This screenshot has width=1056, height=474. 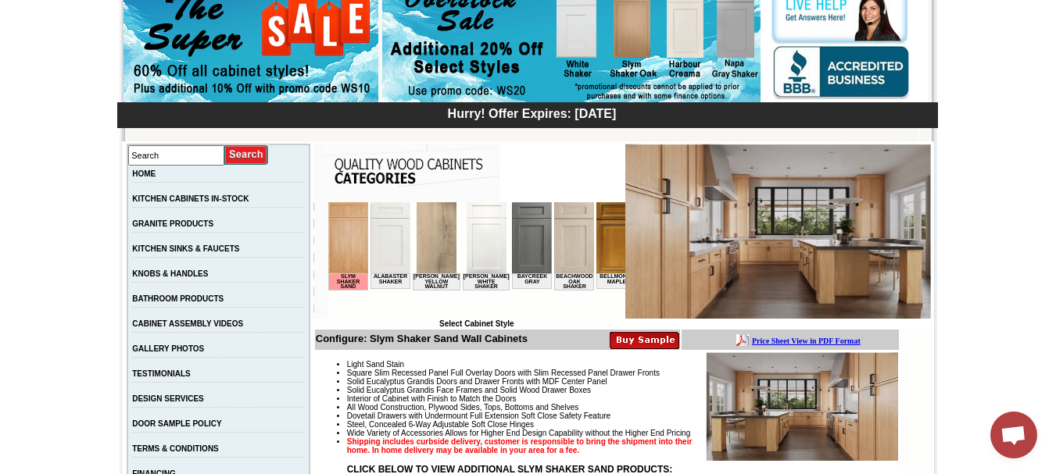 What do you see at coordinates (1014, 435) in the screenshot?
I see `div: Open chat` at bounding box center [1014, 435].